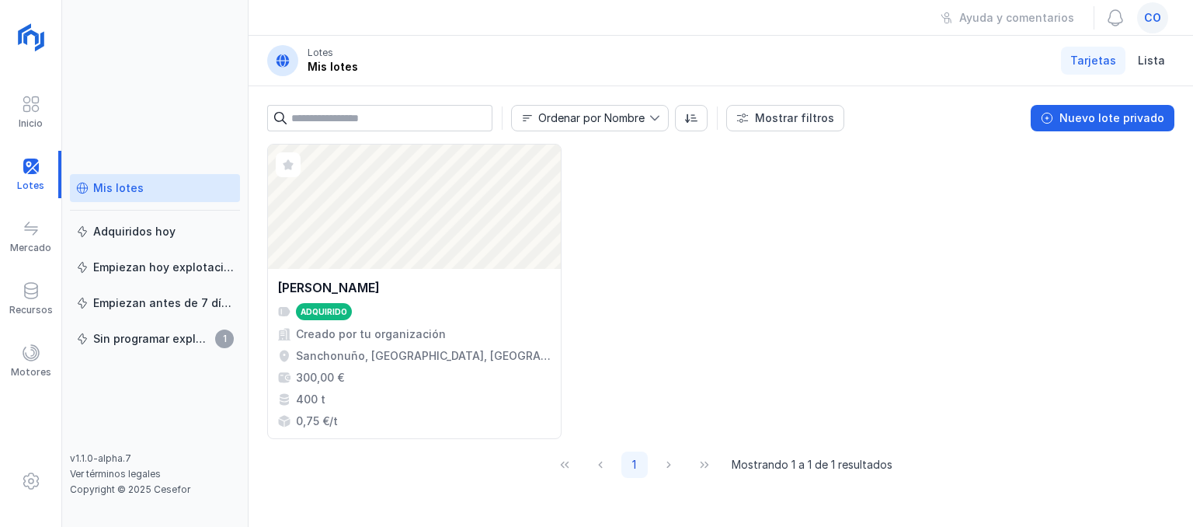 The image size is (1193, 527). What do you see at coordinates (31, 372) in the screenshot?
I see `div: Motores` at bounding box center [31, 372].